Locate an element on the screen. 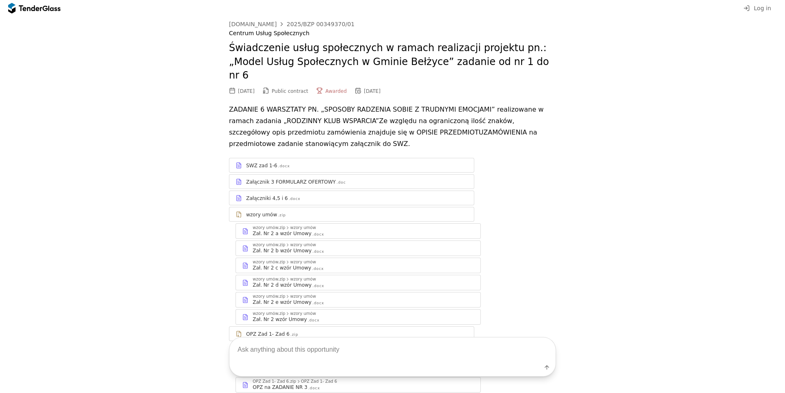  span: Public contract is located at coordinates (290, 91).